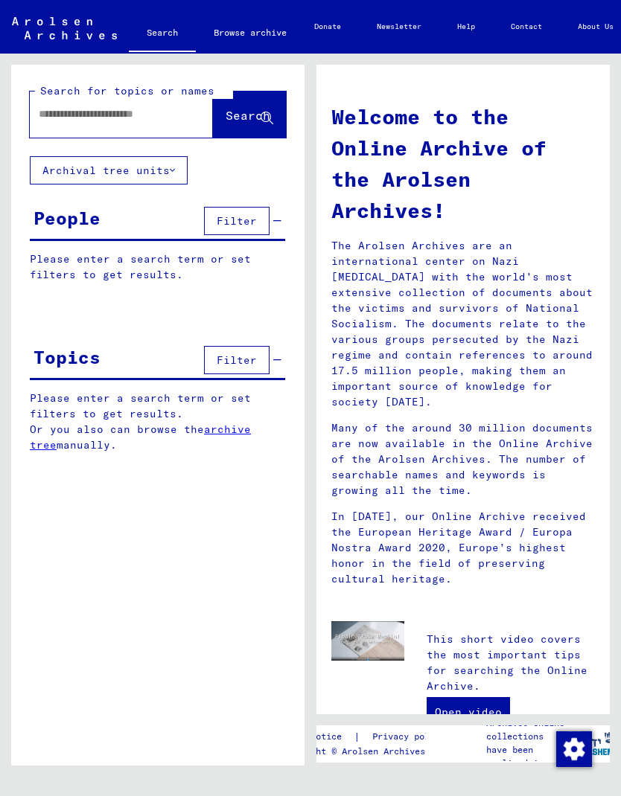  I want to click on a: archive tree, so click(140, 437).